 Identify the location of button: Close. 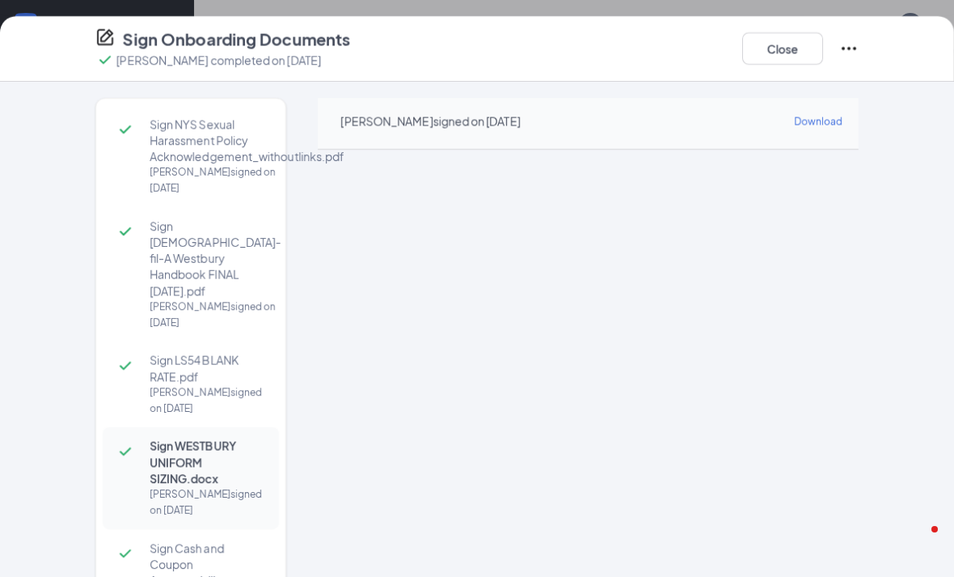
(783, 49).